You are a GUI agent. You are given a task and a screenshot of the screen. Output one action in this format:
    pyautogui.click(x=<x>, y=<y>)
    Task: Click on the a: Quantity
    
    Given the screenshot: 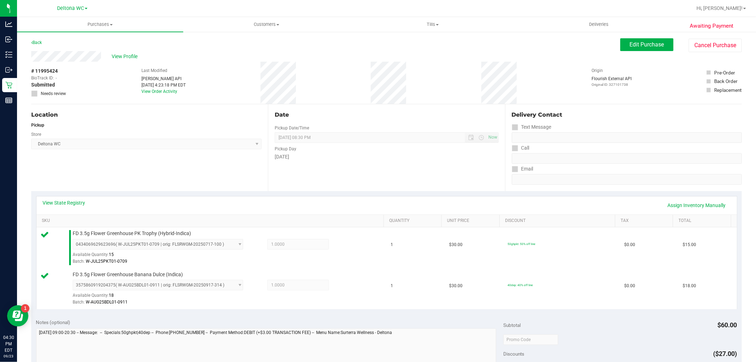 What is the action you would take?
    pyautogui.click(x=414, y=221)
    